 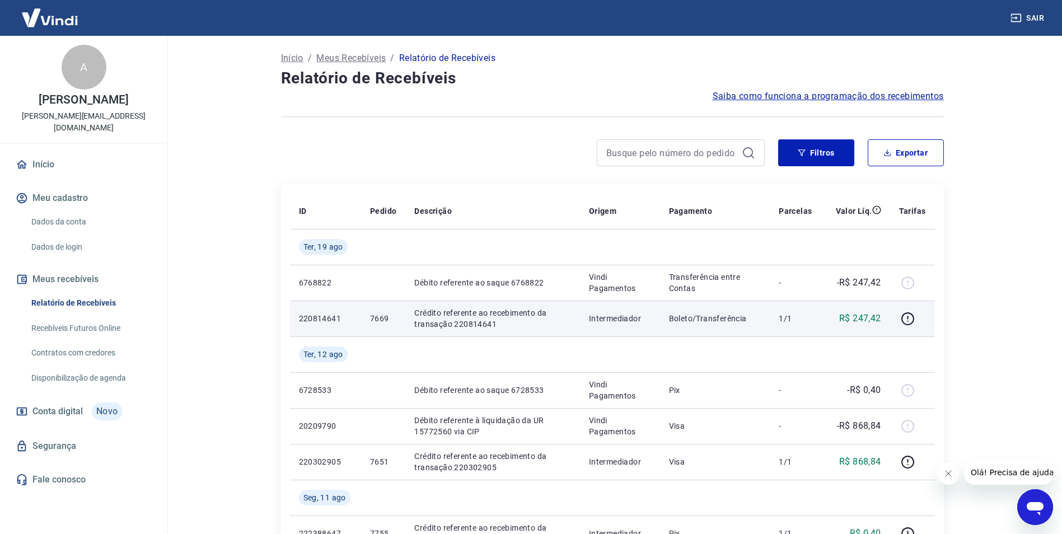 What do you see at coordinates (83, 446) in the screenshot?
I see `a: Segurança` at bounding box center [83, 446].